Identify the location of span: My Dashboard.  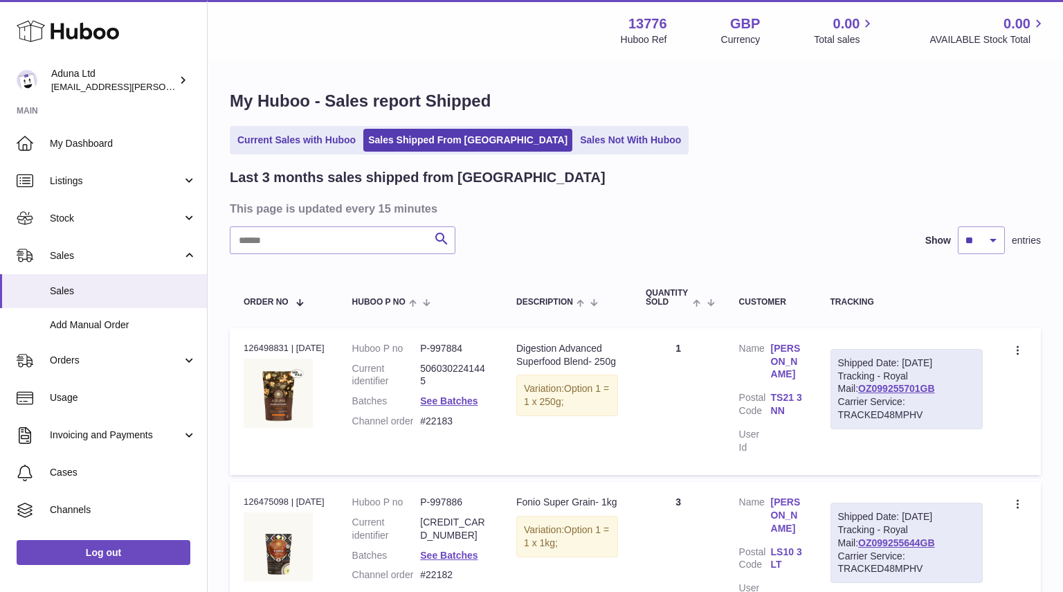
(123, 143).